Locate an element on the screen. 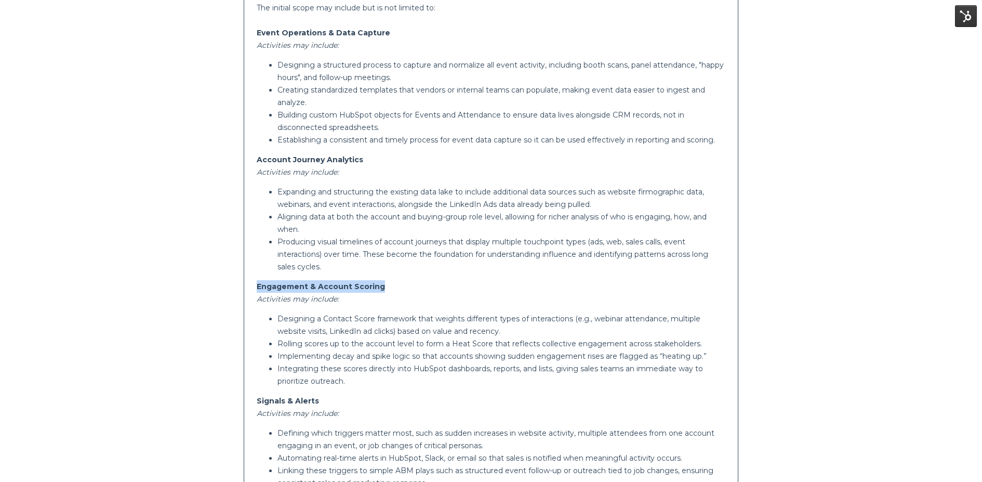 This screenshot has height=482, width=982. p: The initial scope may include but is not limited to: is located at coordinates (491, 8).